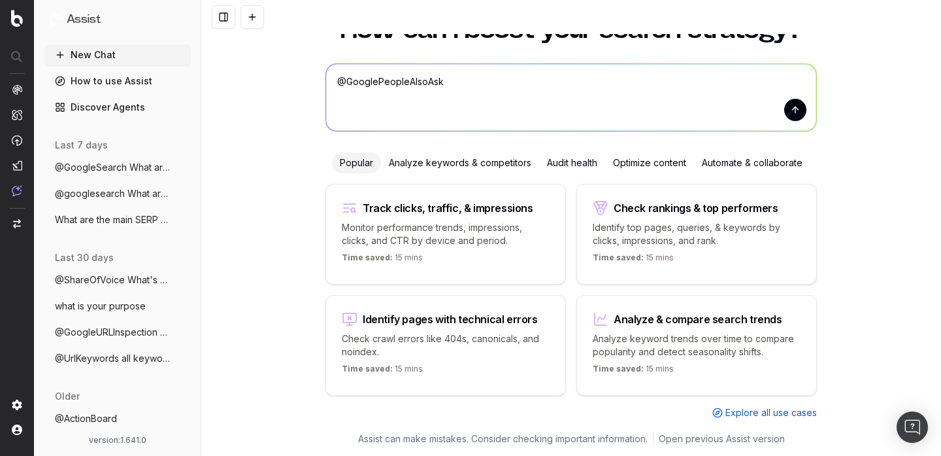 This screenshot has width=941, height=456. I want to click on div: Track clicks, traffic, & impressions, so click(448, 208).